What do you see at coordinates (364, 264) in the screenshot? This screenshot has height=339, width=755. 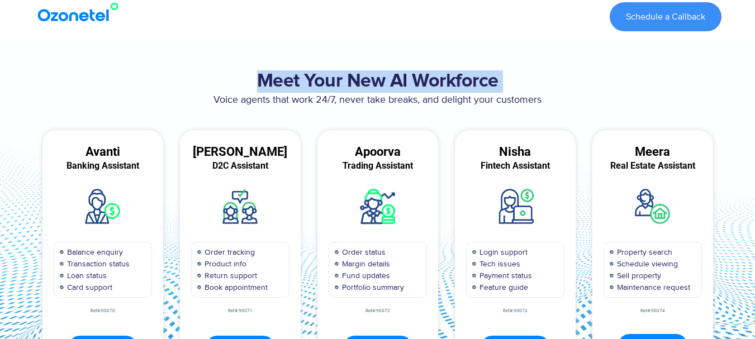 I see `span: Margin details` at bounding box center [364, 264].